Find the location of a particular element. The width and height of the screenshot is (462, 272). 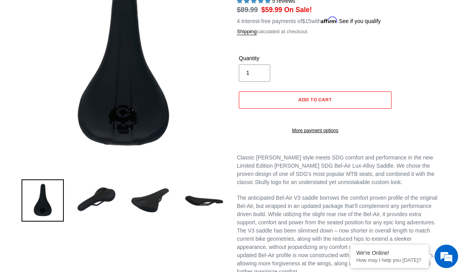

span: Add to cart is located at coordinates (315, 99).